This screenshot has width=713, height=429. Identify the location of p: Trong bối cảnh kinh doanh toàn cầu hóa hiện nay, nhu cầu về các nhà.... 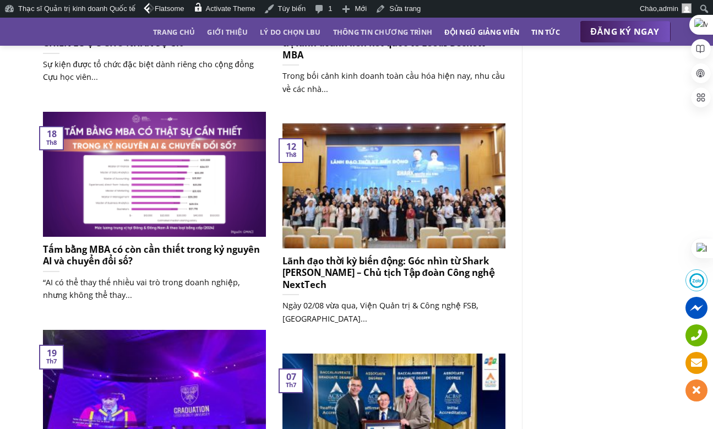
(394, 82).